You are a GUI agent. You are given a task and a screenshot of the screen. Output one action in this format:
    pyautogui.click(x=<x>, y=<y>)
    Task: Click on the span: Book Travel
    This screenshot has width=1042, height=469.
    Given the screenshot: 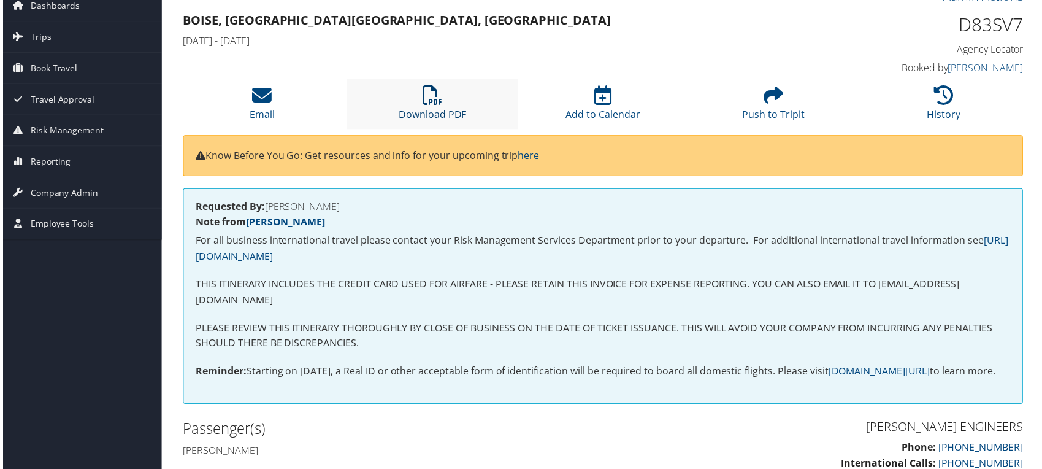 What is the action you would take?
    pyautogui.click(x=51, y=69)
    